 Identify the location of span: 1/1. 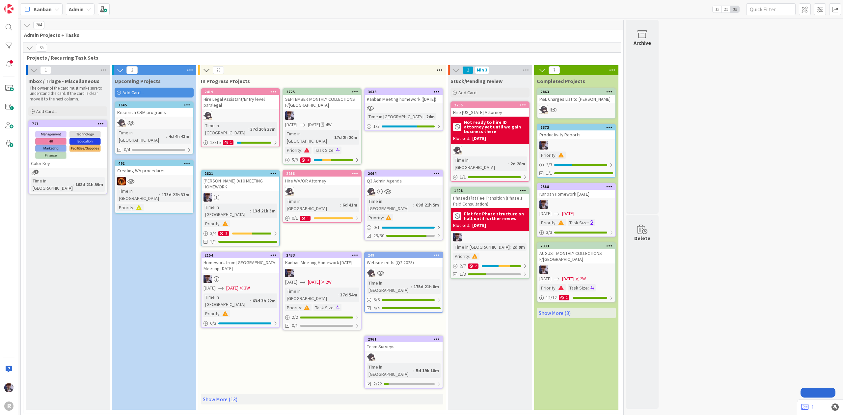
(549, 173).